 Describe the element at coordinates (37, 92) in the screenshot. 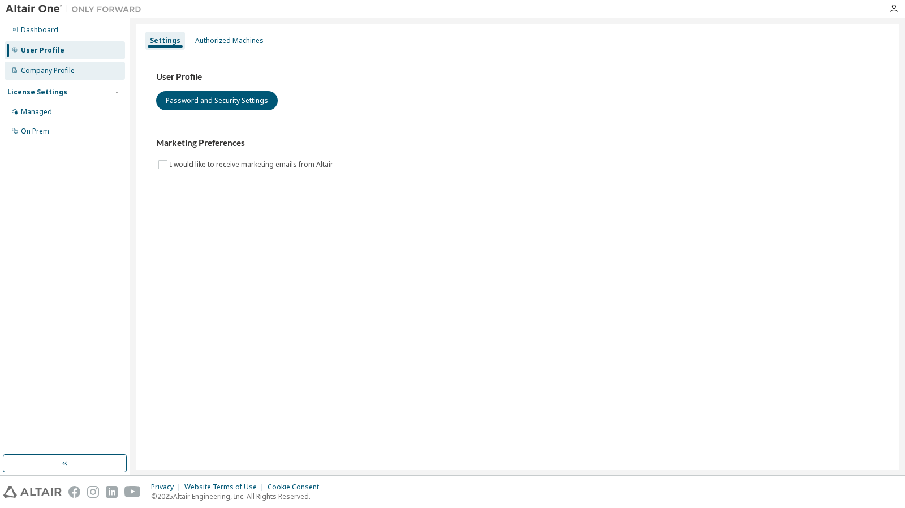

I see `div: License Settings` at that location.